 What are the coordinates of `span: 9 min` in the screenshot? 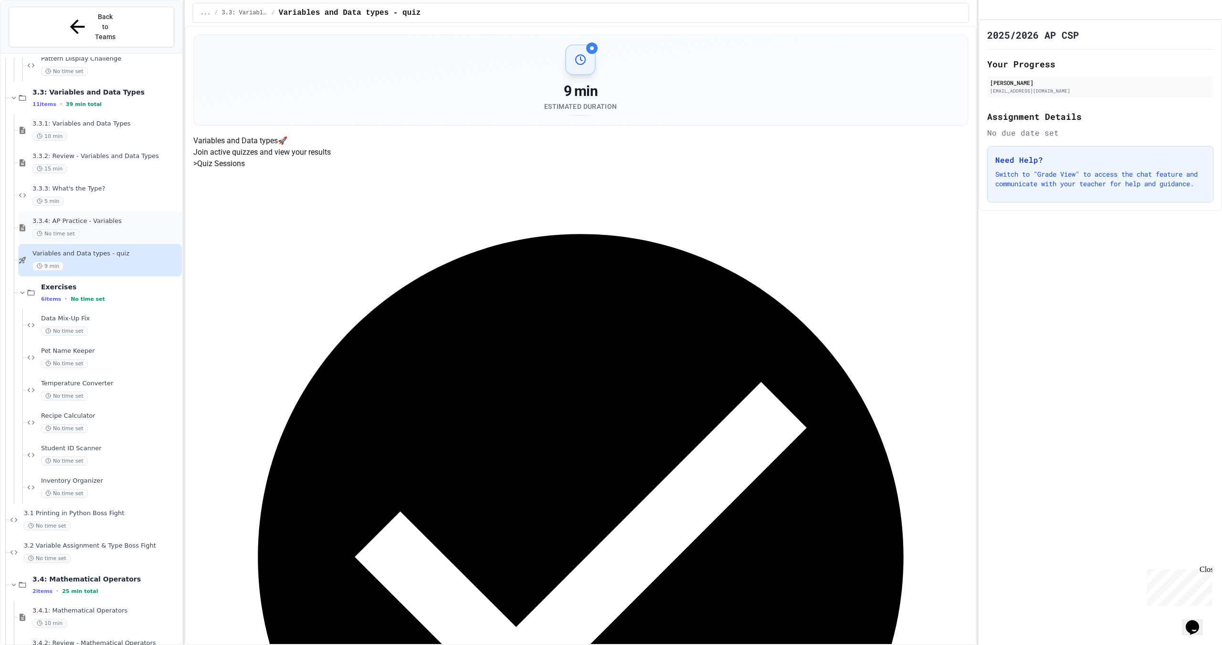 It's located at (48, 266).